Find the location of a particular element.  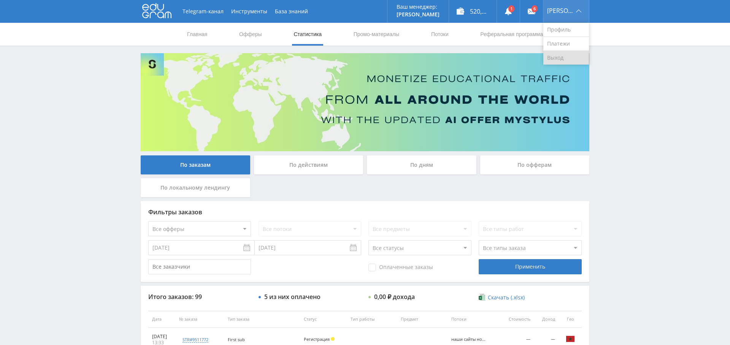

span: Скачать (.xlsx) is located at coordinates (506, 298).